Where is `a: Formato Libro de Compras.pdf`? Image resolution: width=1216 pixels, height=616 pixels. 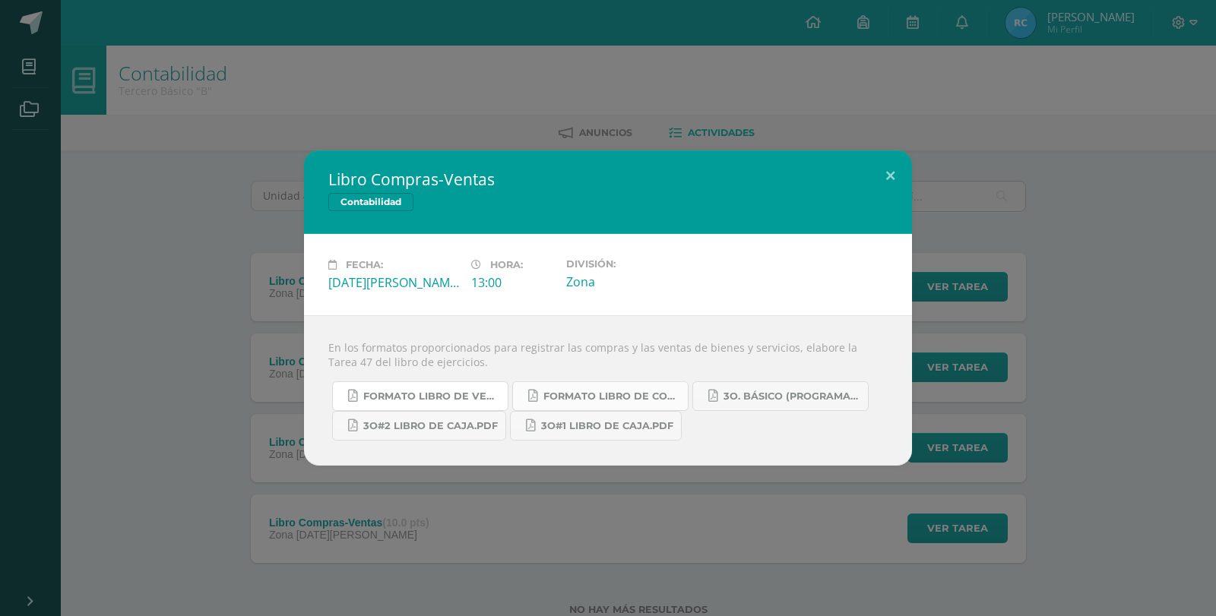
a: Formato Libro de Compras.pdf is located at coordinates (600, 396).